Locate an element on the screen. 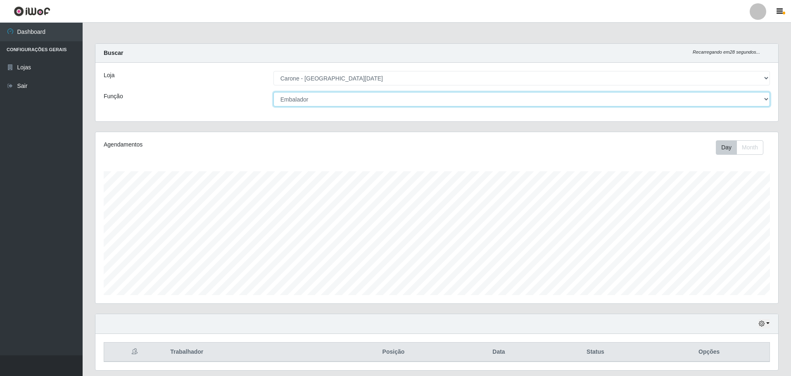 The width and height of the screenshot is (791, 376). th: Status is located at coordinates (595, 352).